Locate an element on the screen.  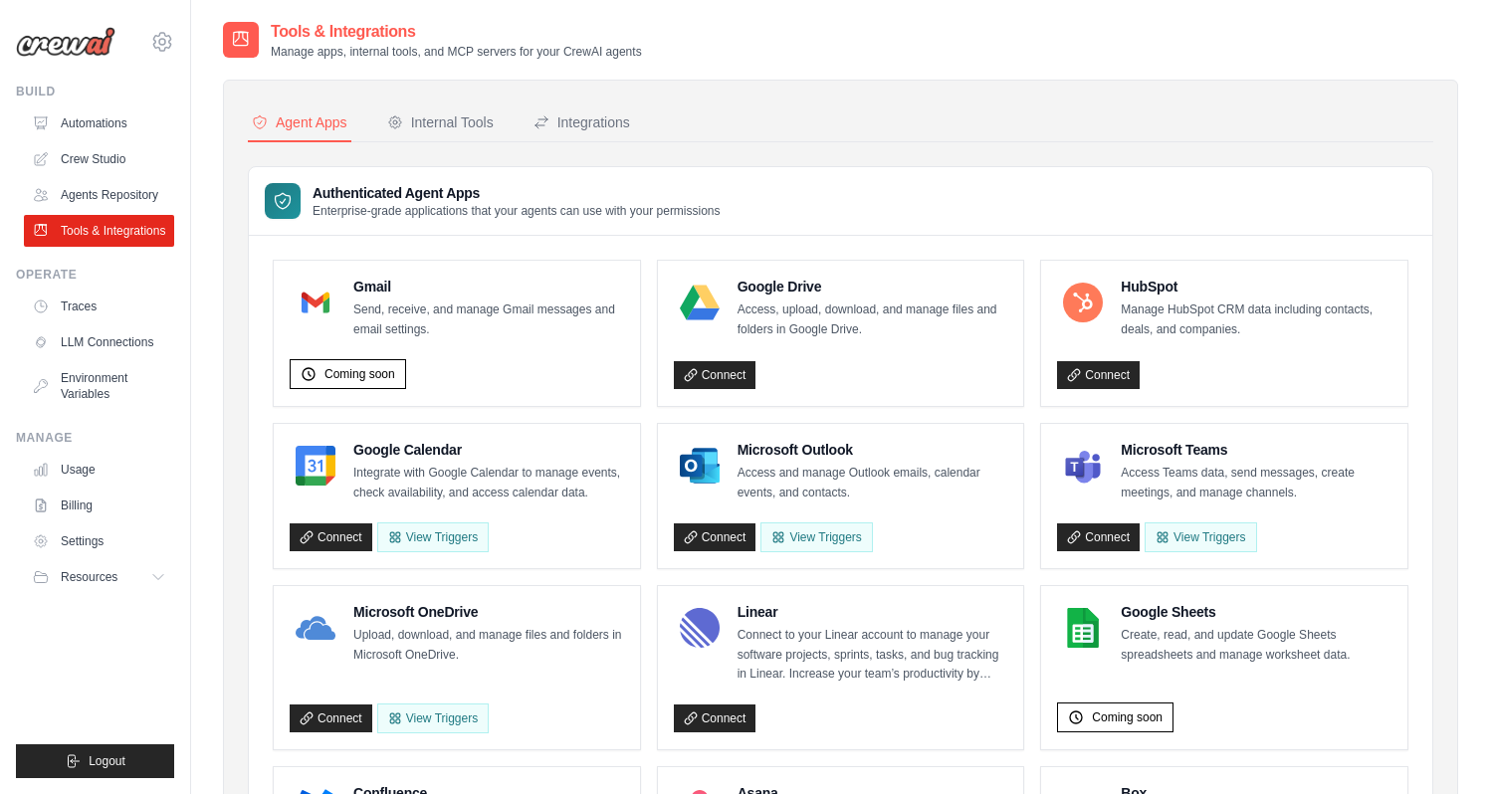
h4: Google Drive is located at coordinates (873, 287).